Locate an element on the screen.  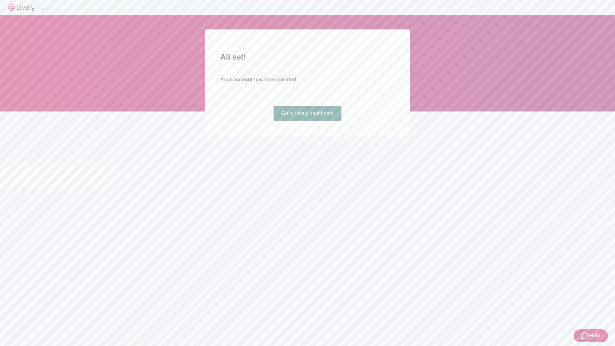
button: Log out is located at coordinates (45, 9).